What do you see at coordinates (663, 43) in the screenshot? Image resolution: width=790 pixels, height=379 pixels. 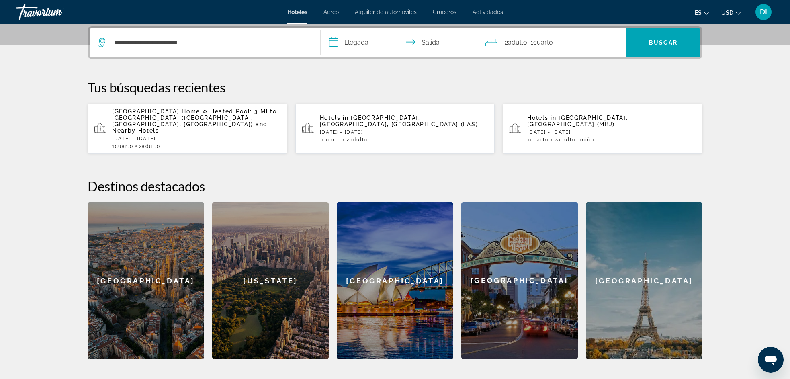 I see `span: Buscar` at bounding box center [663, 43].